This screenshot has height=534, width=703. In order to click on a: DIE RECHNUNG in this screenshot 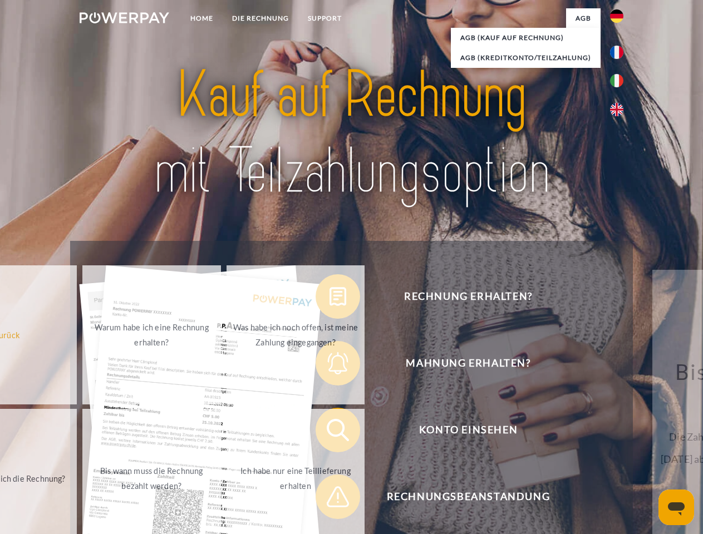, I will do `click(261, 18)`.